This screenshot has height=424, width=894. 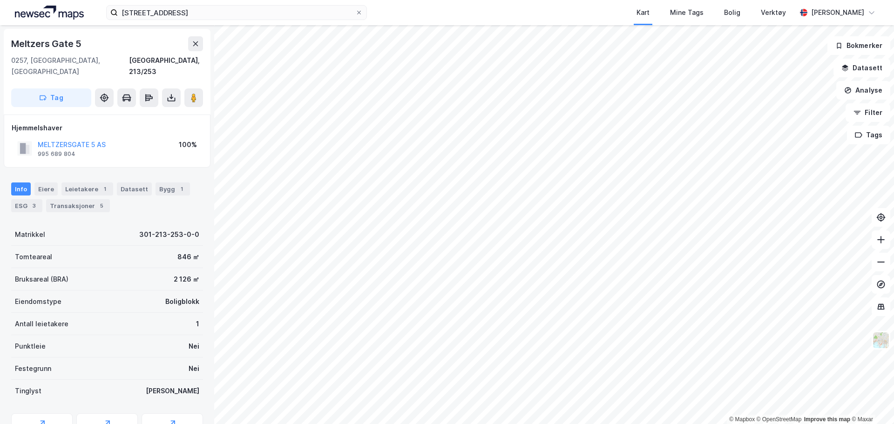 I want to click on div: Bruksareal (BRA), so click(x=41, y=279).